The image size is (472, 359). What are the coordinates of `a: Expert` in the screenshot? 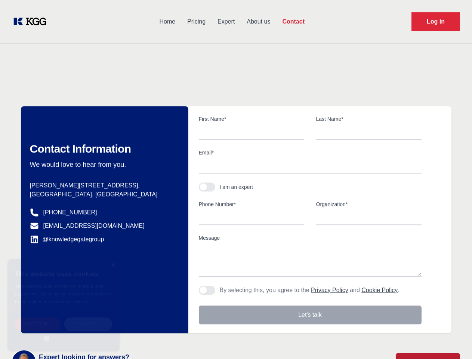 It's located at (226, 22).